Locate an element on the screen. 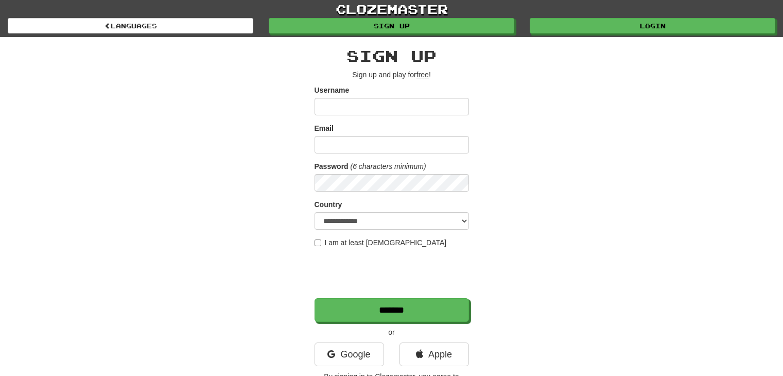 The height and width of the screenshot is (376, 783). a: Apple is located at coordinates (434, 354).